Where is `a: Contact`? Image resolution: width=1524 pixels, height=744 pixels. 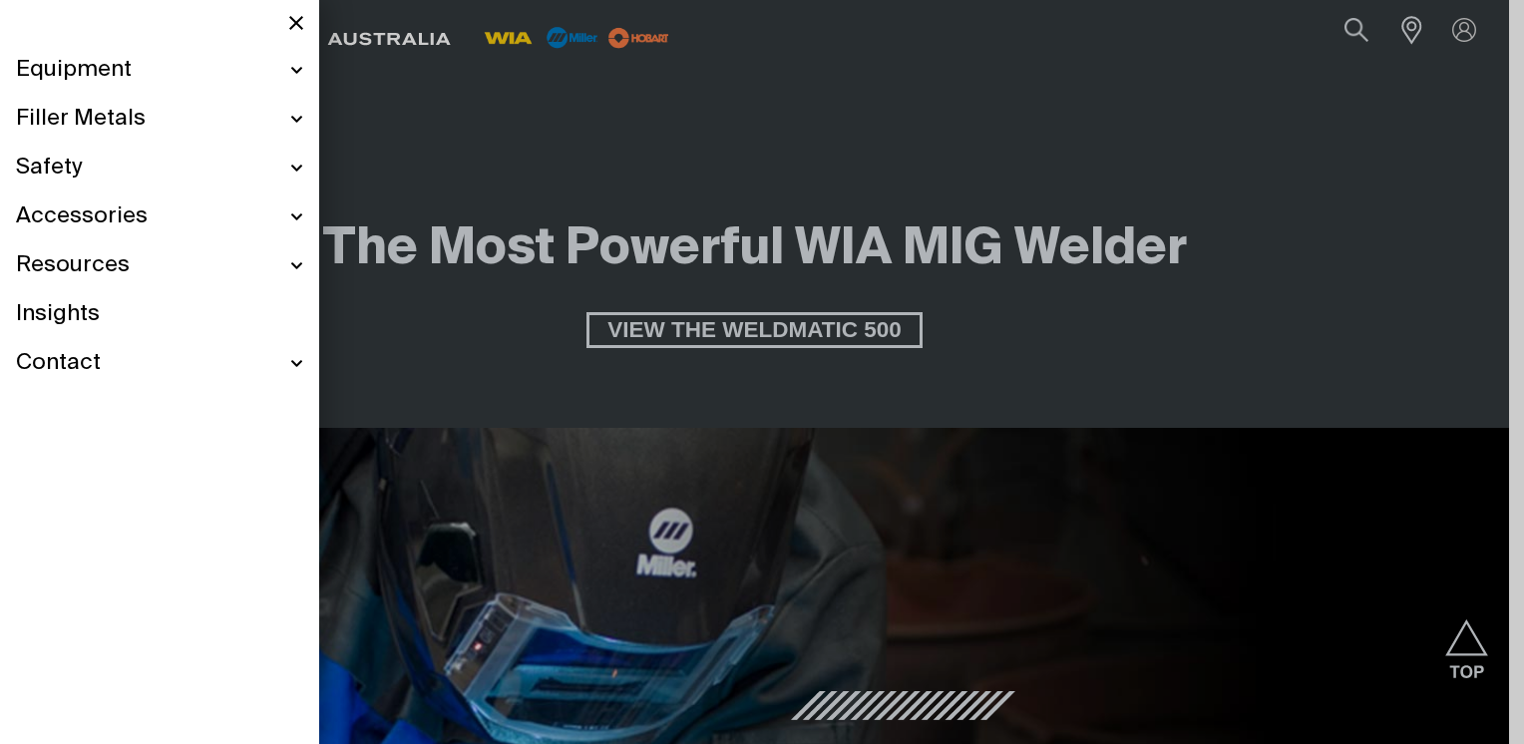 a: Contact is located at coordinates (160, 363).